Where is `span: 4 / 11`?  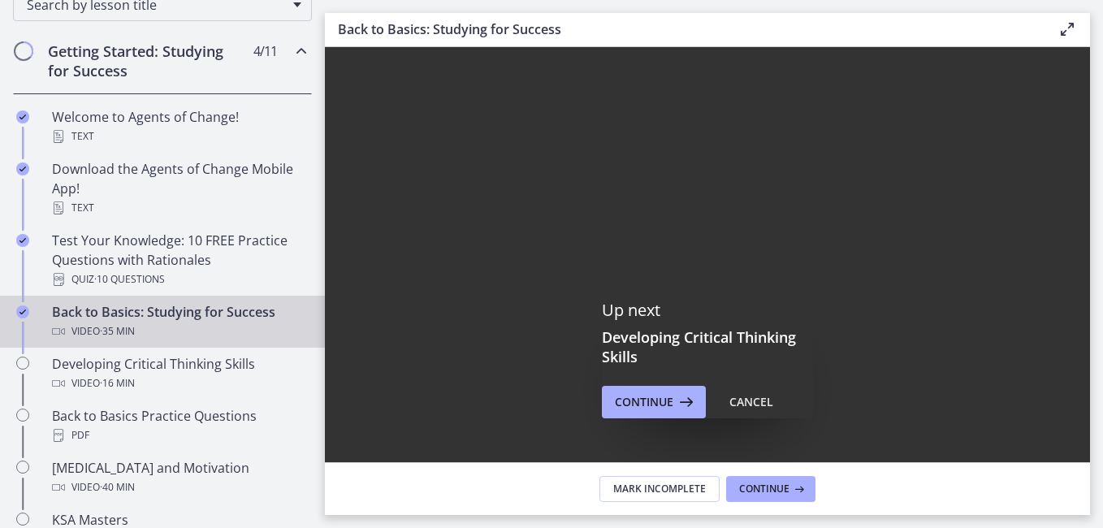
span: 4 / 11 is located at coordinates (265, 51).